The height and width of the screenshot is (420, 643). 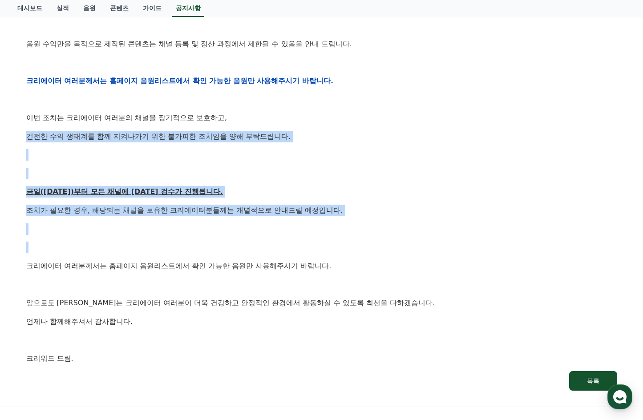 What do you see at coordinates (322, 118) in the screenshot?
I see `p: 이번 조치는 크리에이터 여러분의 채널을 장기적으로 보호하고,` at bounding box center [322, 118].